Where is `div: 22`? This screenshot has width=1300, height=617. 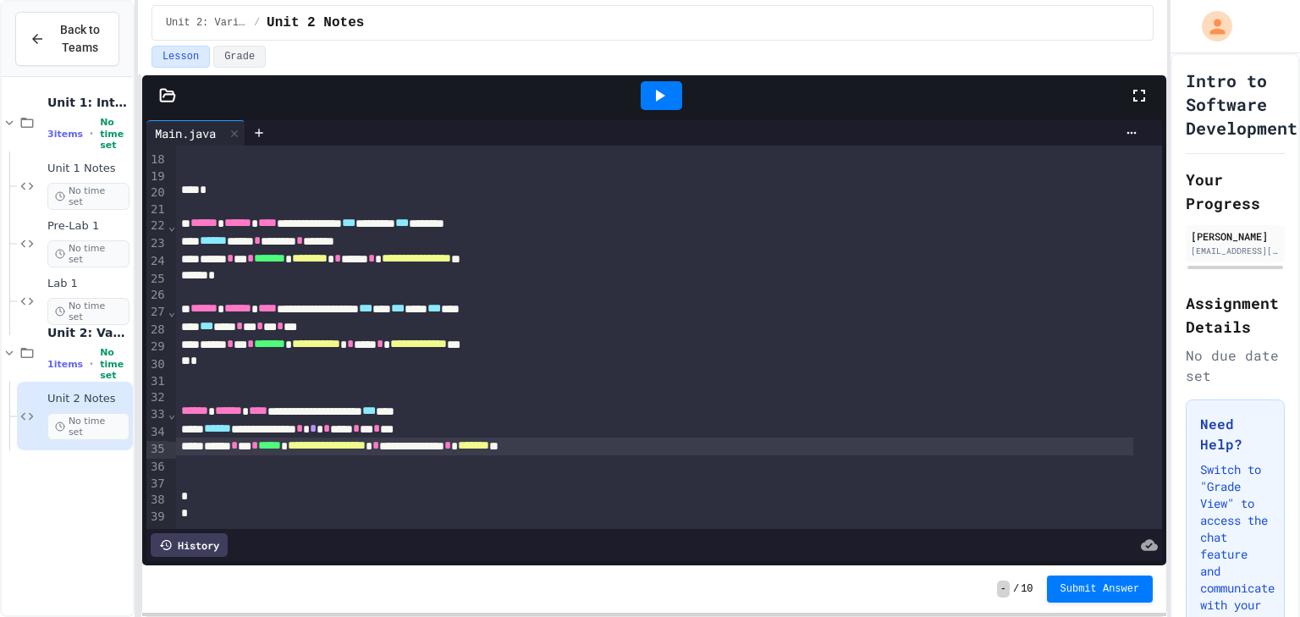
div: 22 is located at coordinates (157, 226).